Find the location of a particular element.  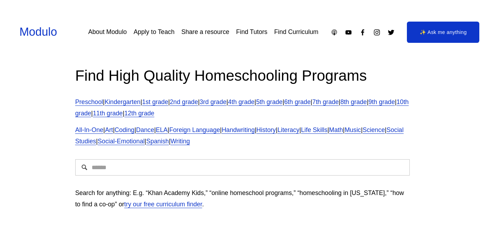

span: Spanish is located at coordinates (157, 142).